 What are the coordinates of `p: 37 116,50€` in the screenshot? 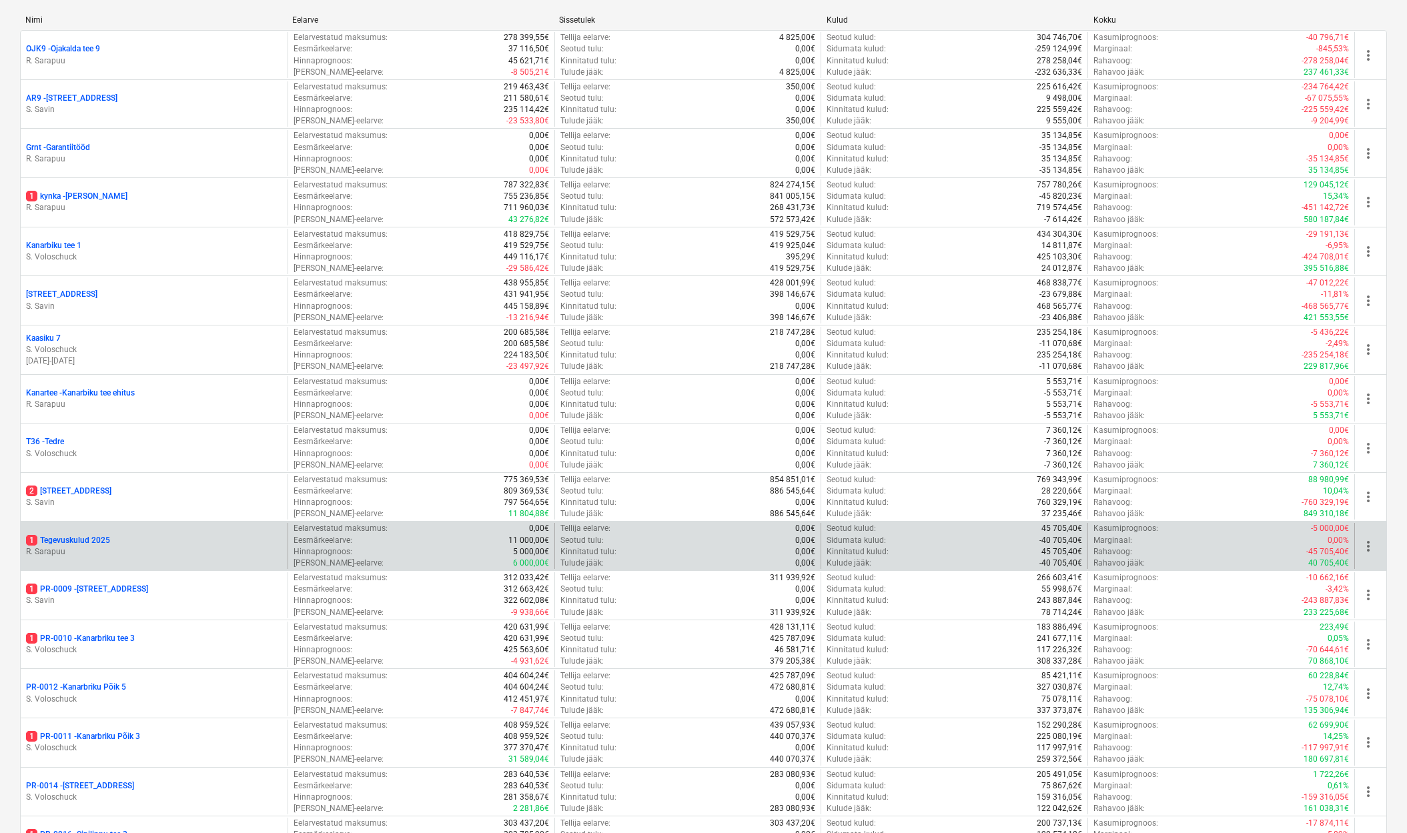 It's located at (528, 49).